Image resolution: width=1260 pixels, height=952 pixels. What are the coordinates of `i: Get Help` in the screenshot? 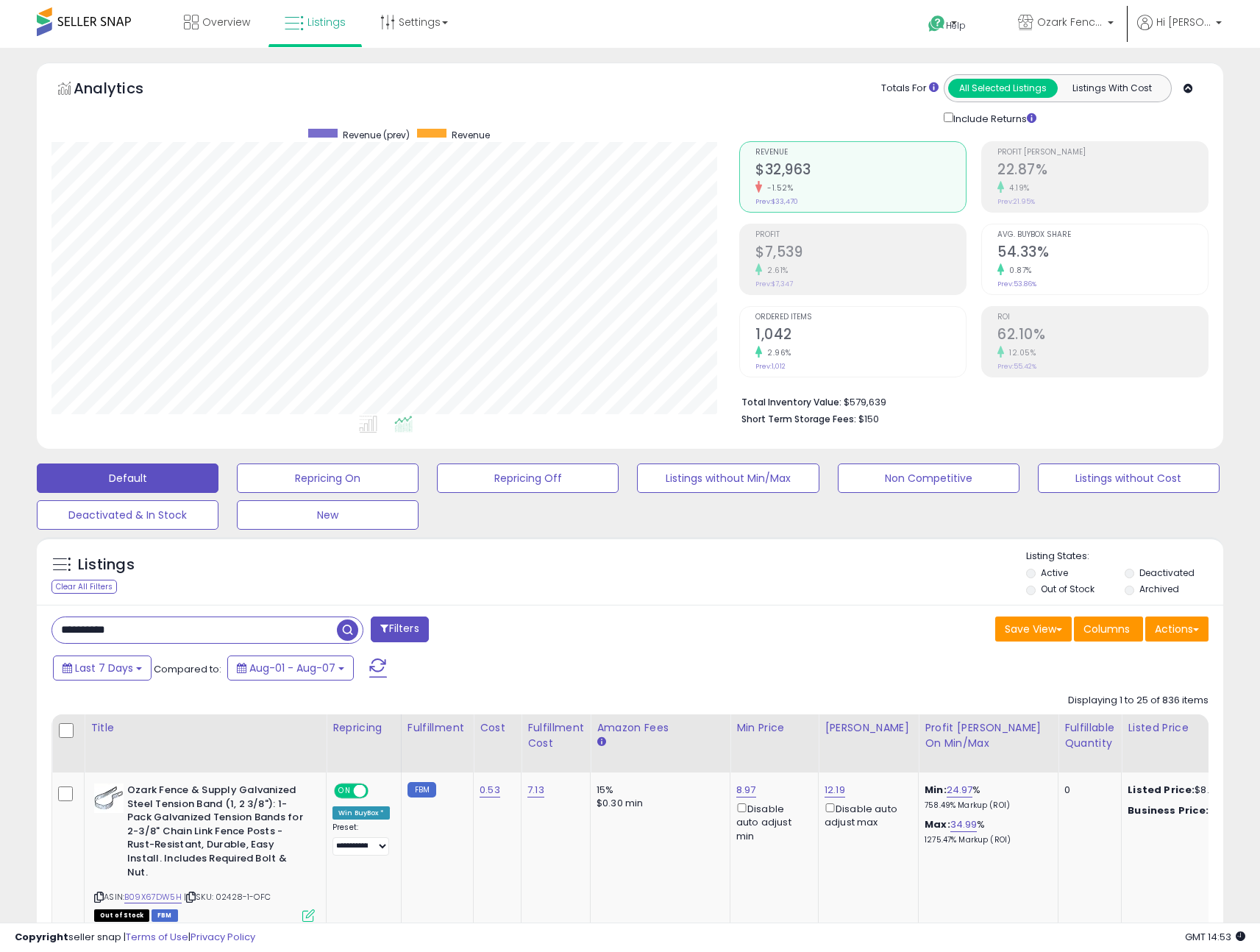 It's located at (936, 23).